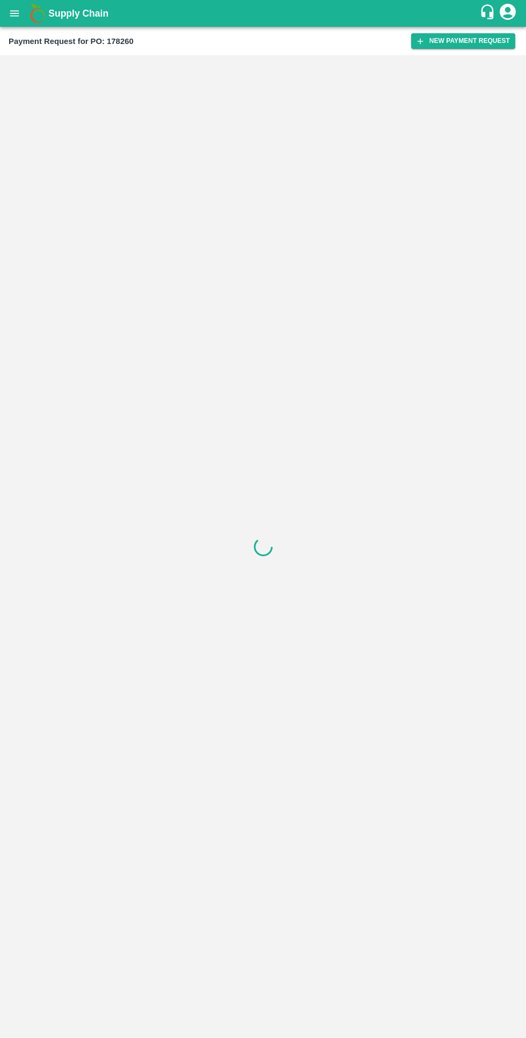 The width and height of the screenshot is (526, 1038). Describe the element at coordinates (71, 41) in the screenshot. I see `b: Payment Request for PO: 178260` at that location.